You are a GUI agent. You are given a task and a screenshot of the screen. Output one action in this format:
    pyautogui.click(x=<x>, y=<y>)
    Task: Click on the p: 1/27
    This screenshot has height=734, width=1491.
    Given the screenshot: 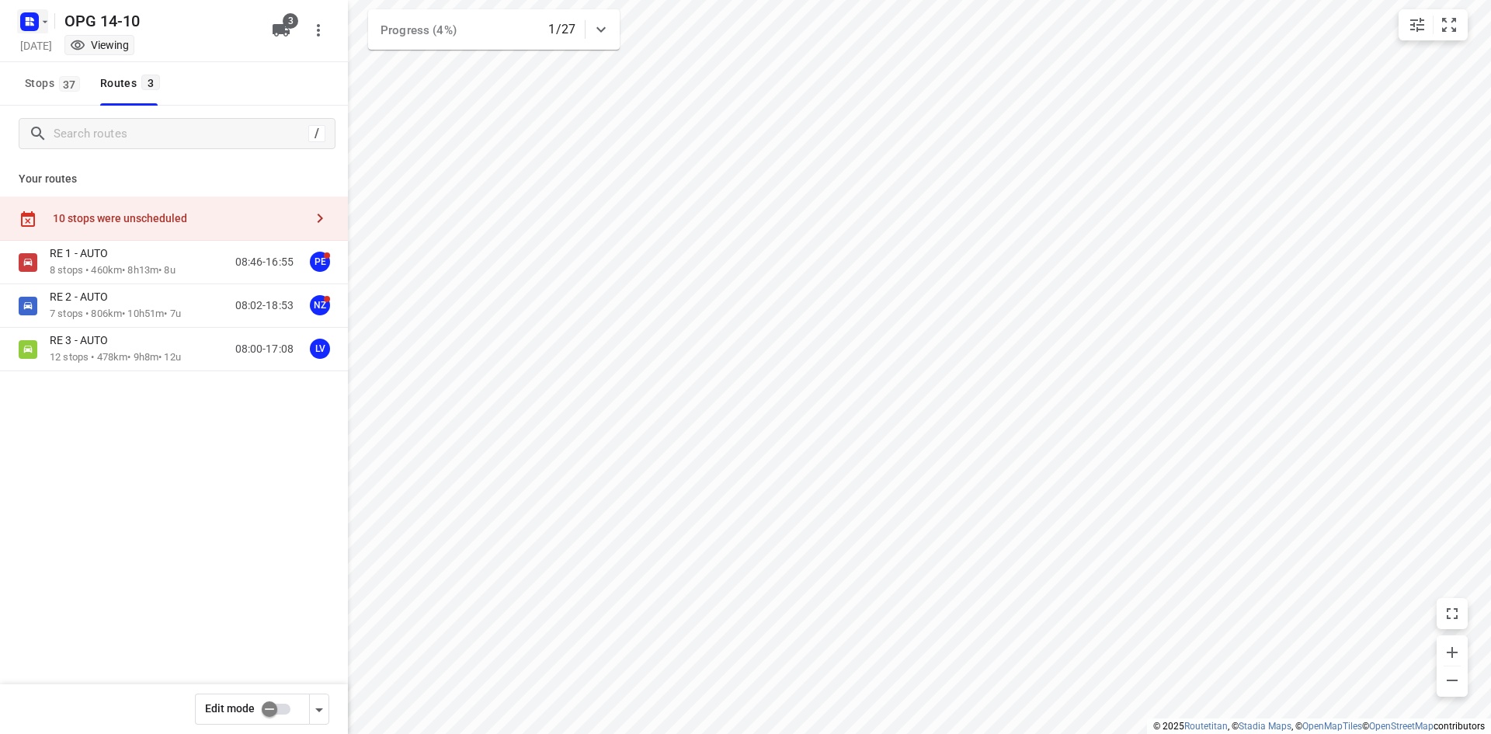 What is the action you would take?
    pyautogui.click(x=561, y=30)
    